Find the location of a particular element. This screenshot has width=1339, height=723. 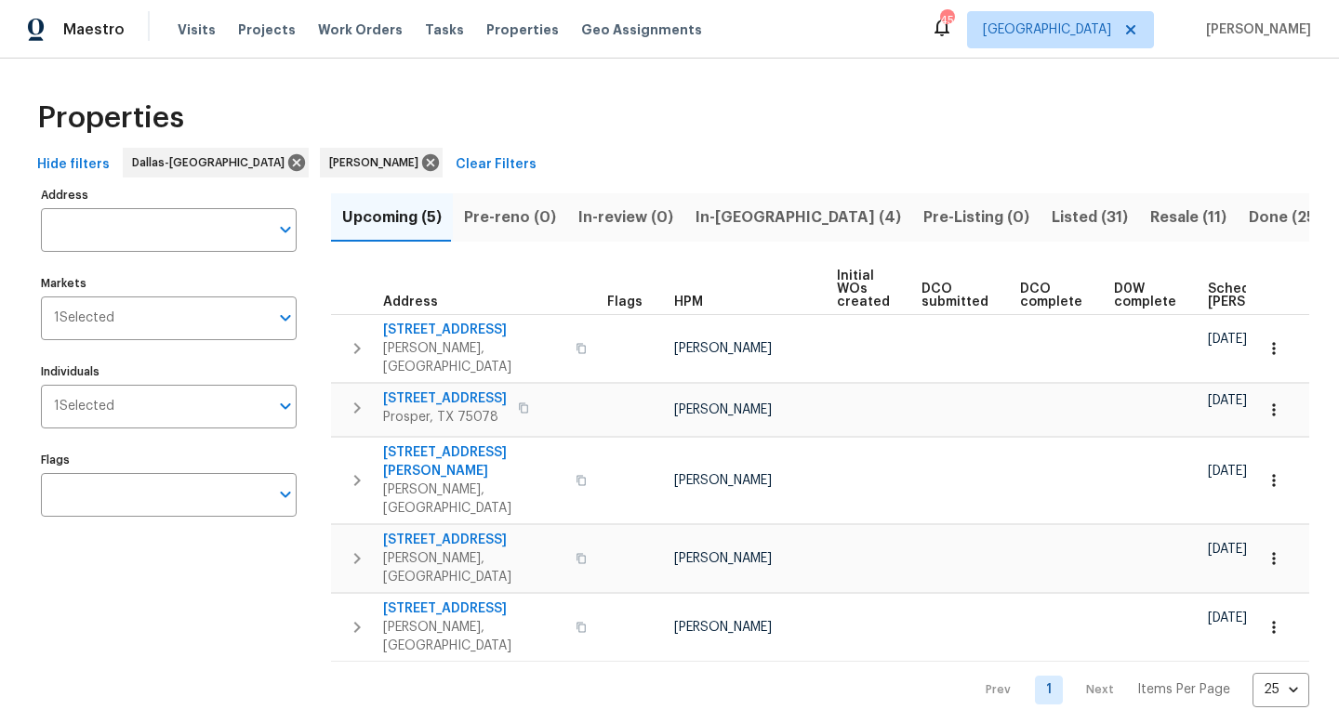

span: Projects is located at coordinates (267, 30).